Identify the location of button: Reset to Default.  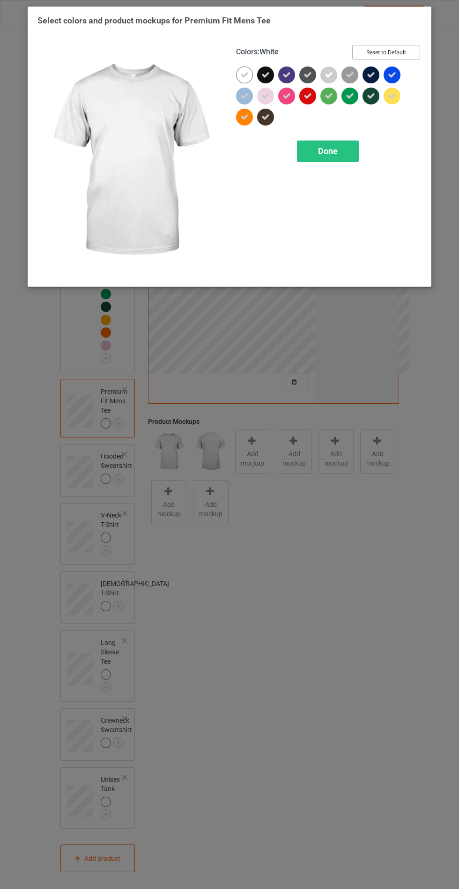
(386, 52).